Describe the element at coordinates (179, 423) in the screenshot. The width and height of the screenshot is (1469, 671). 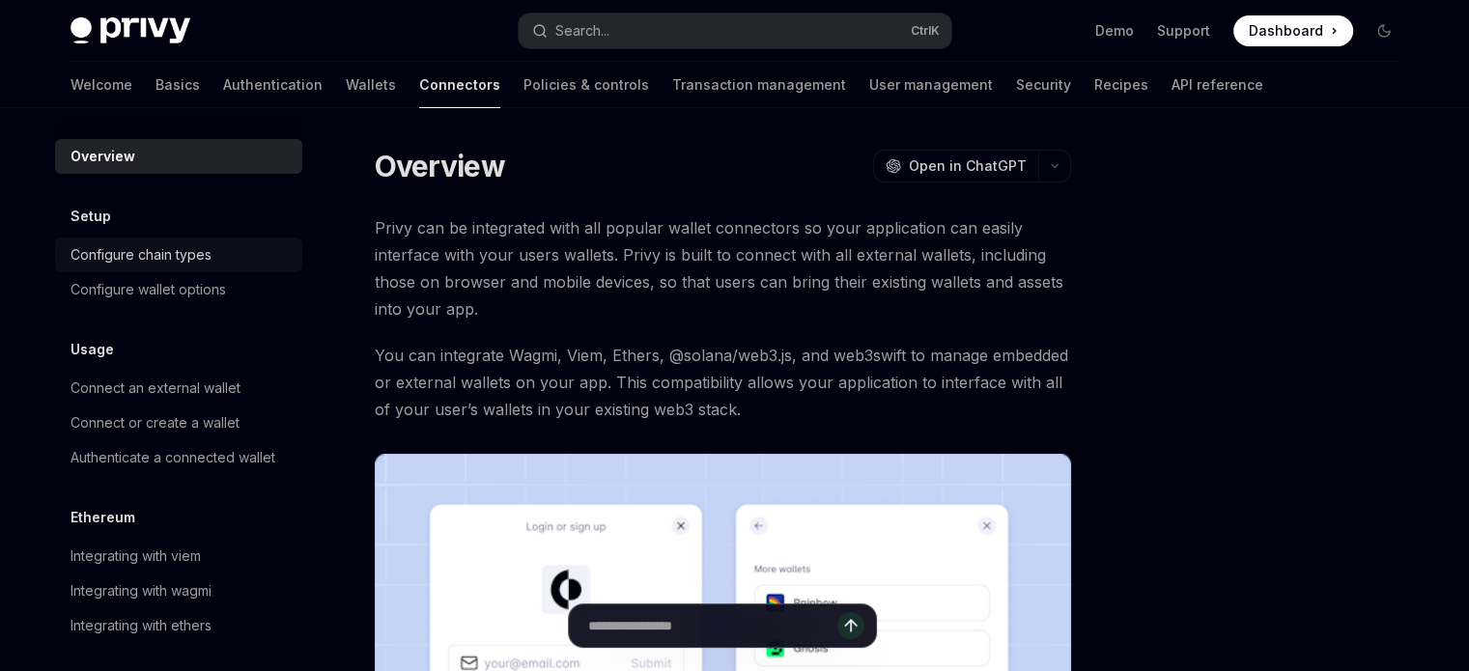
I see `a: Connect or create a wallet` at that location.